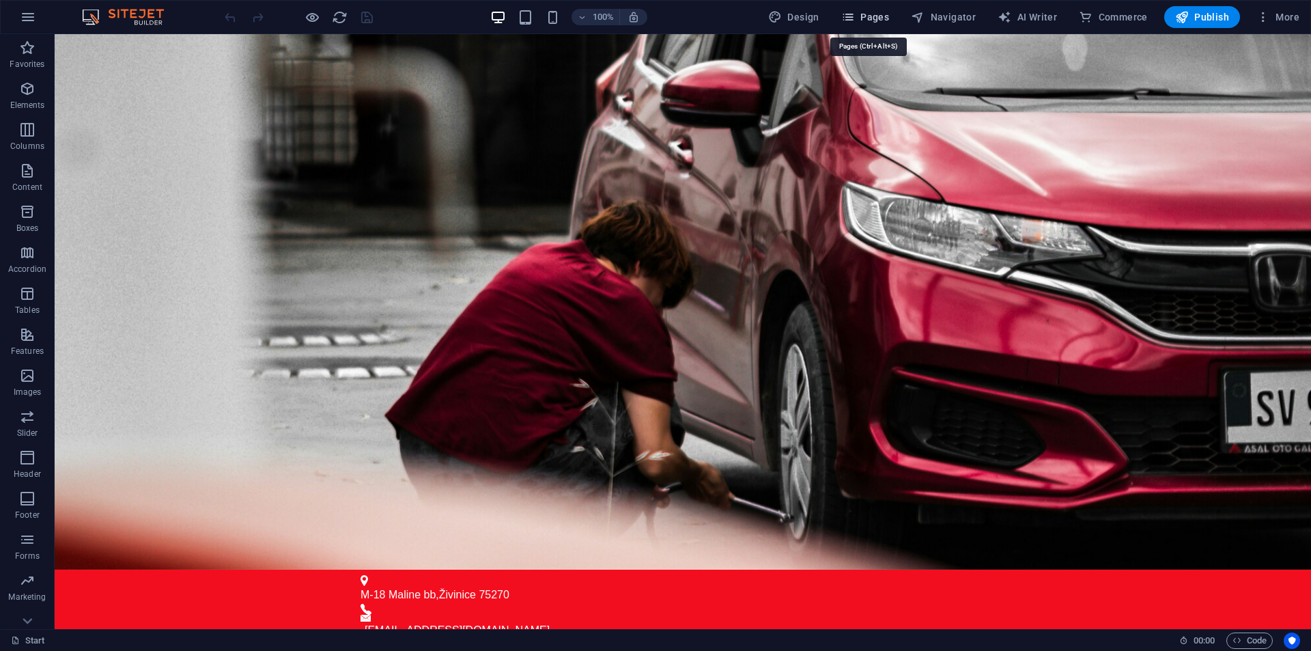 Image resolution: width=1311 pixels, height=651 pixels. What do you see at coordinates (1292, 641) in the screenshot?
I see `button: Usercentrics` at bounding box center [1292, 641].